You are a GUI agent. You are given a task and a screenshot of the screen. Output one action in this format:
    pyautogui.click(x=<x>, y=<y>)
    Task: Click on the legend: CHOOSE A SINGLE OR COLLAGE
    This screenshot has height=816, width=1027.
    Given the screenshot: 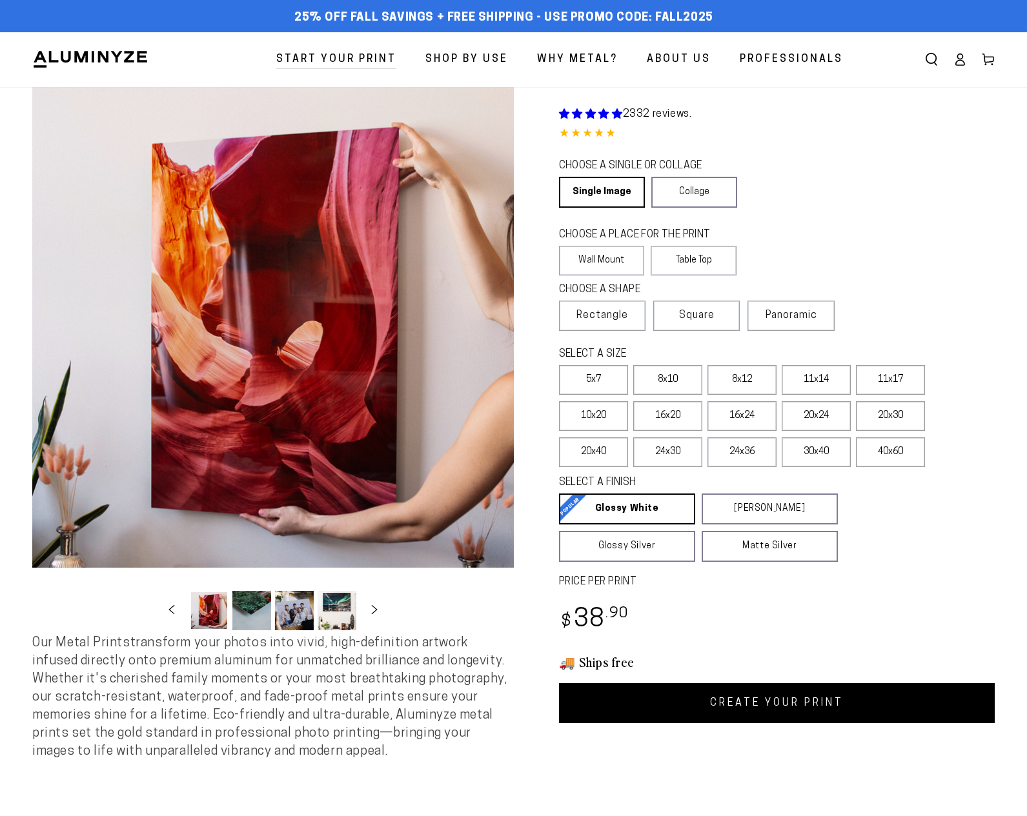 What is the action you would take?
    pyautogui.click(x=642, y=166)
    